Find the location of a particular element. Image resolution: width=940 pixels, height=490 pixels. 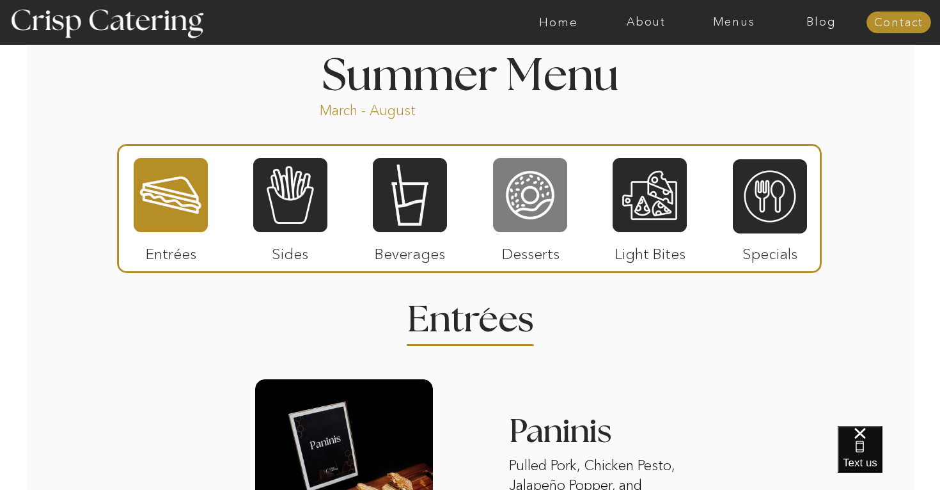

p: March - August is located at coordinates (408, 108).